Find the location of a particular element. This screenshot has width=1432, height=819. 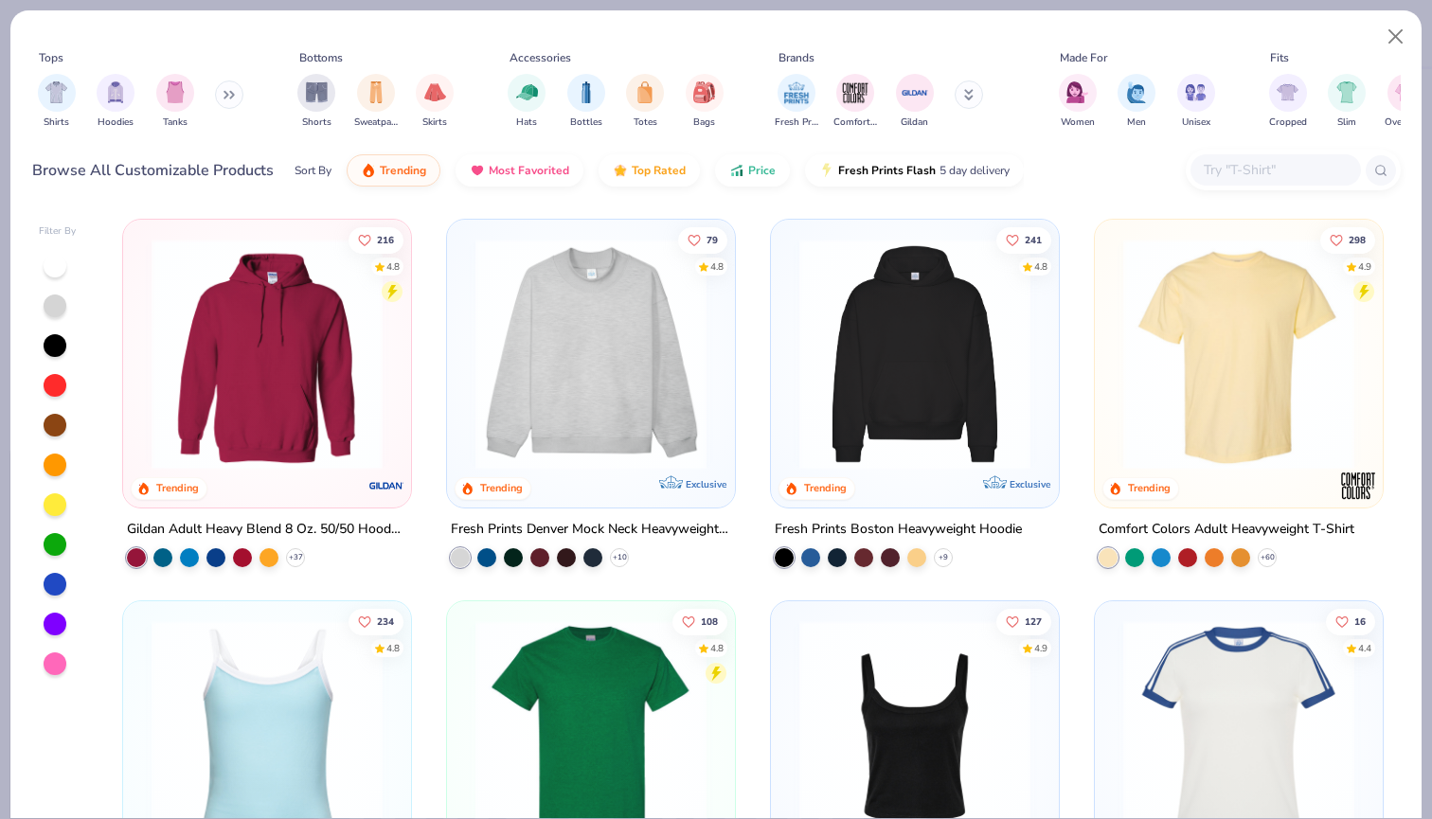

div: Gildan Adult Heavy Blend 8 Oz. 50/50 Hooded Sweatshirt is located at coordinates (267, 530).